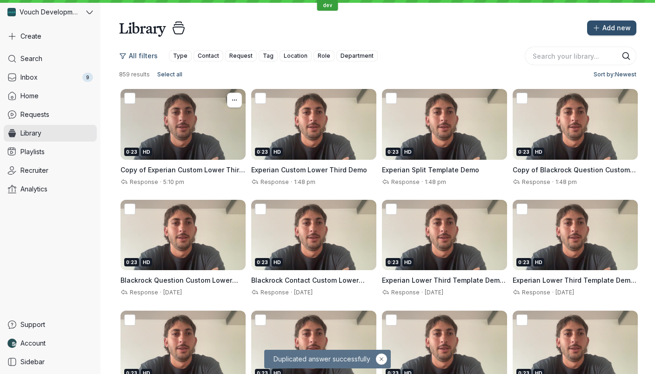 The width and height of the screenshot is (655, 374). Describe the element at coordinates (50, 133) in the screenshot. I see `a: Library` at that location.